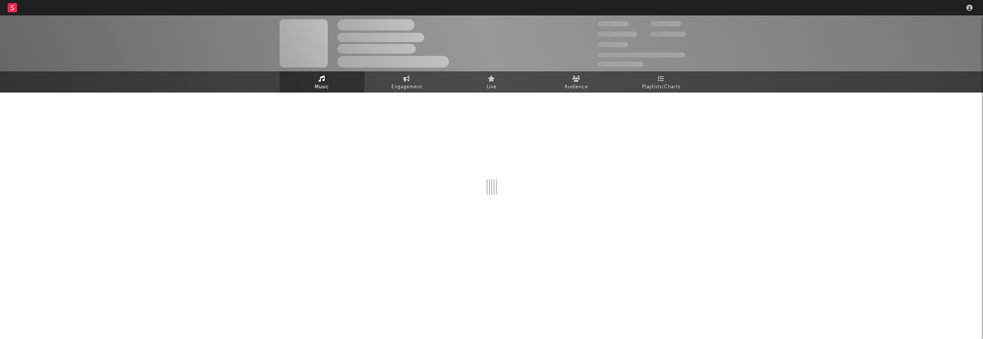 This screenshot has width=983, height=339. I want to click on span: Playlists/Charts, so click(661, 87).